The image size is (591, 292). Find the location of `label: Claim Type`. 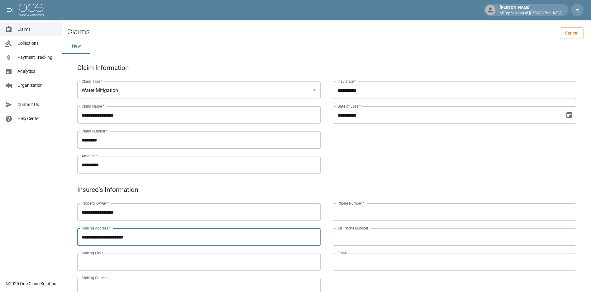

label: Claim Type is located at coordinates (92, 81).